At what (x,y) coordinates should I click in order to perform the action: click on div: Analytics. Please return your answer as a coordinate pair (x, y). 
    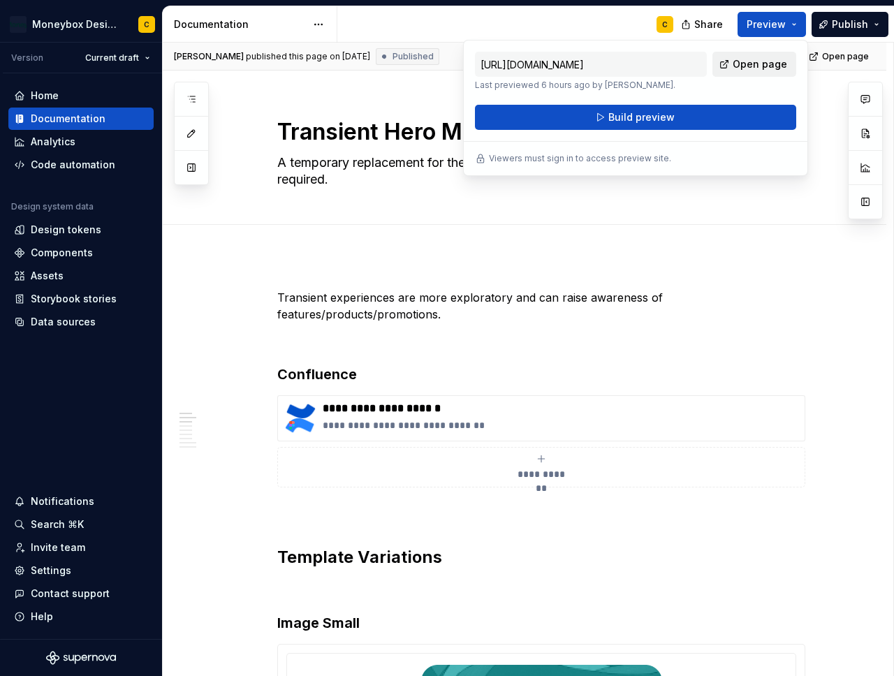
    Looking at the image, I should click on (53, 142).